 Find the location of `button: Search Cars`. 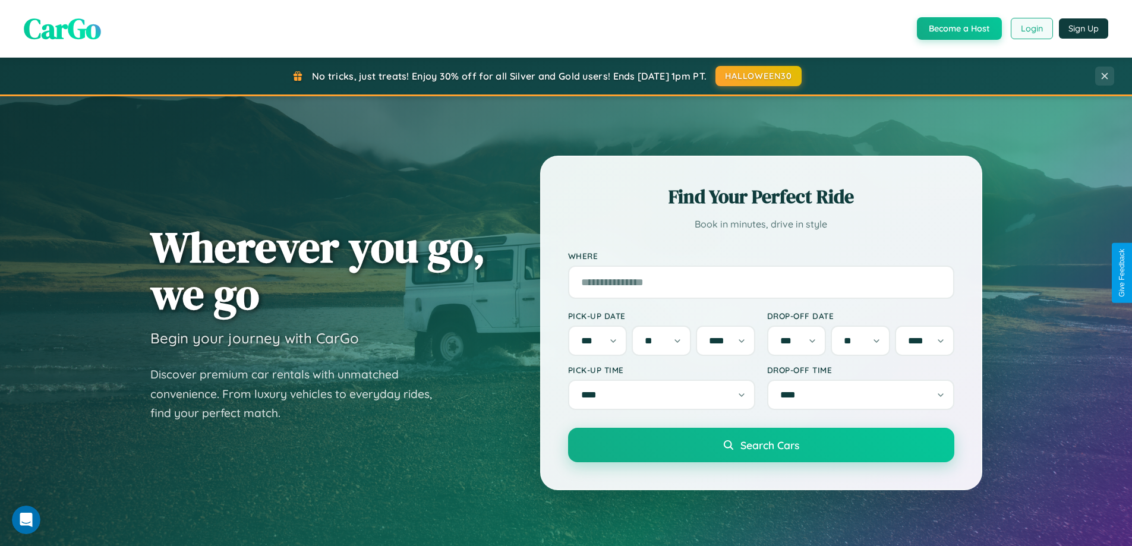

button: Search Cars is located at coordinates (762, 445).